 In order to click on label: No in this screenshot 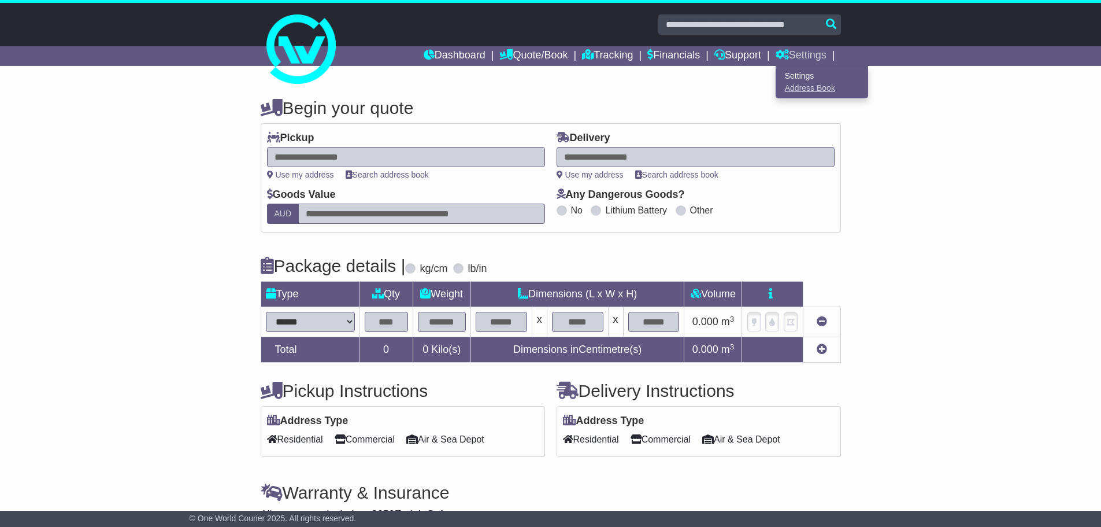, I will do `click(577, 210)`.